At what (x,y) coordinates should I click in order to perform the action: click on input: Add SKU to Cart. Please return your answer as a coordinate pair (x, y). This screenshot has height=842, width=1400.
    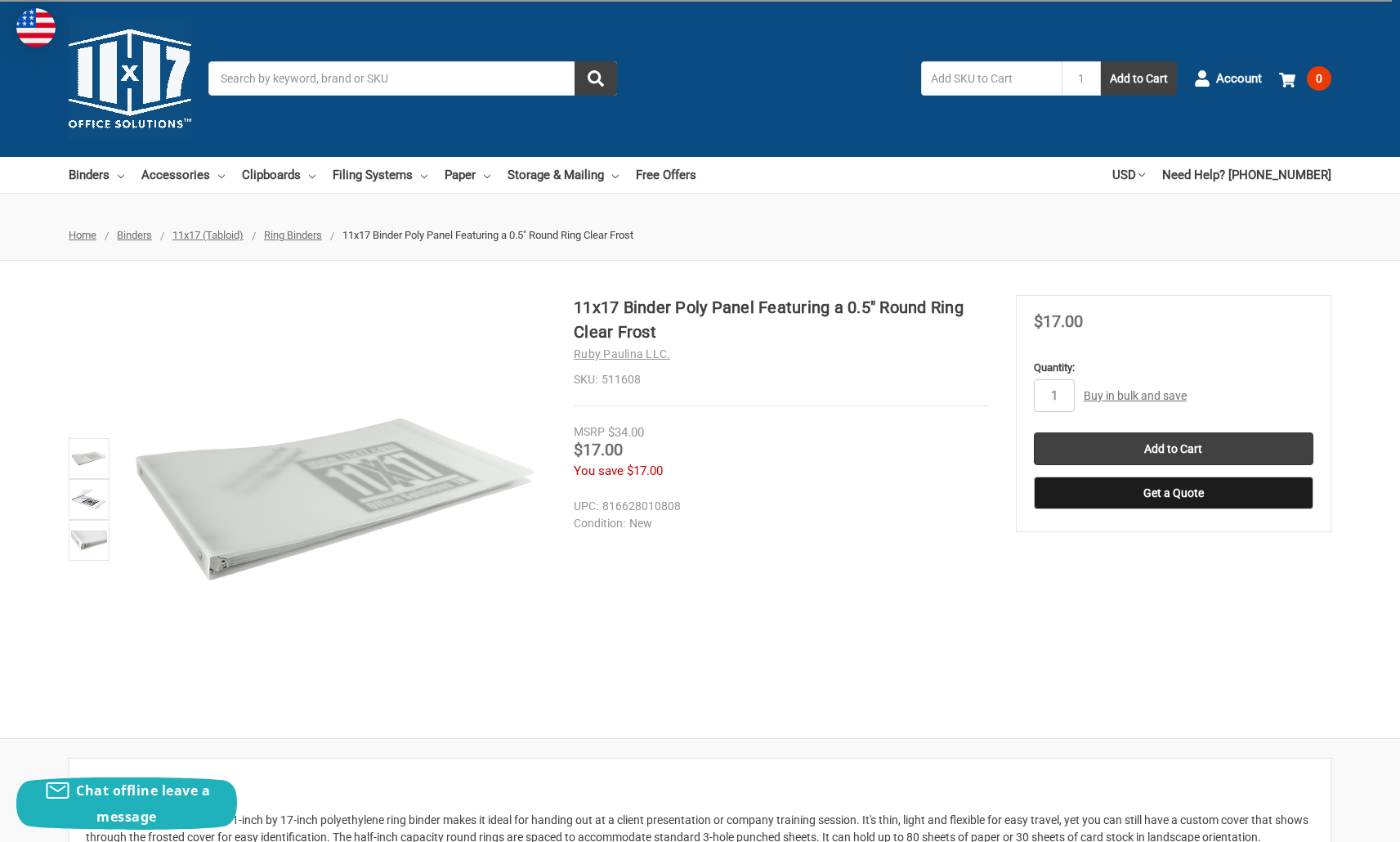
    Looking at the image, I should click on (991, 79).